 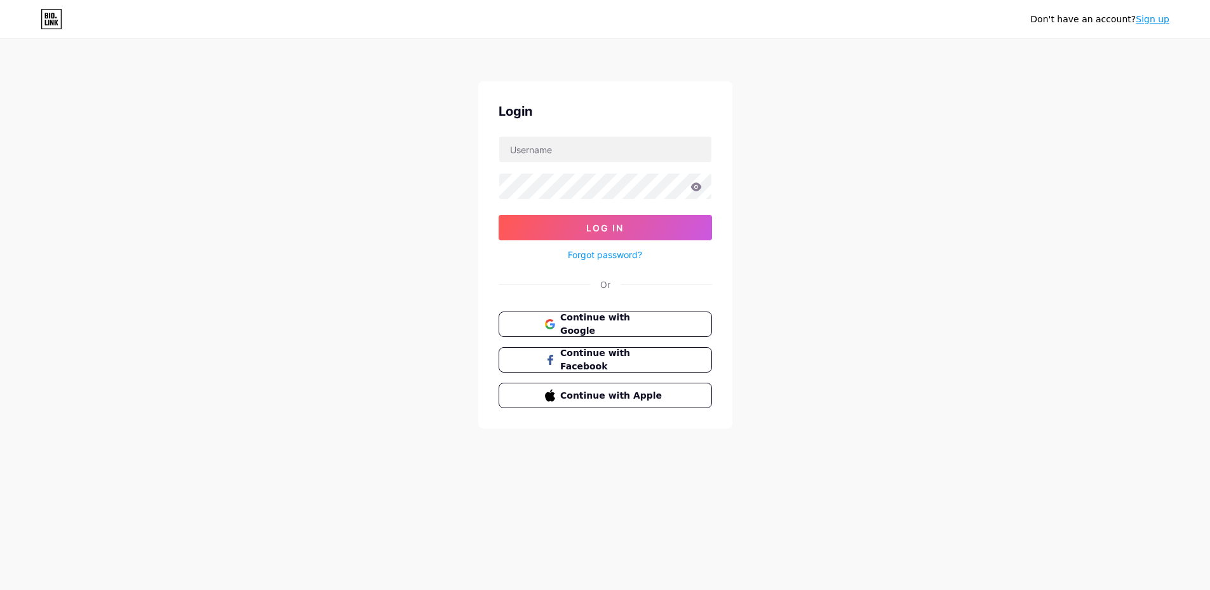 I want to click on button: Continue with Apple, so click(x=605, y=395).